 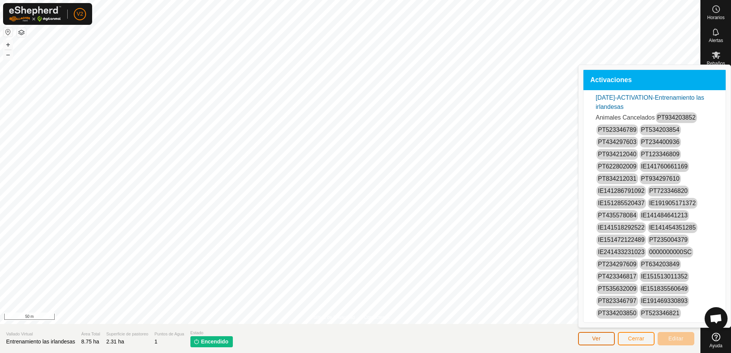 What do you see at coordinates (664, 276) in the screenshot?
I see `a: IE151513011352` at bounding box center [664, 276].